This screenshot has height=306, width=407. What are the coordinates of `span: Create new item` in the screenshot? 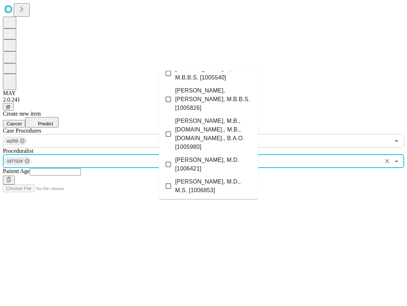 It's located at (22, 113).